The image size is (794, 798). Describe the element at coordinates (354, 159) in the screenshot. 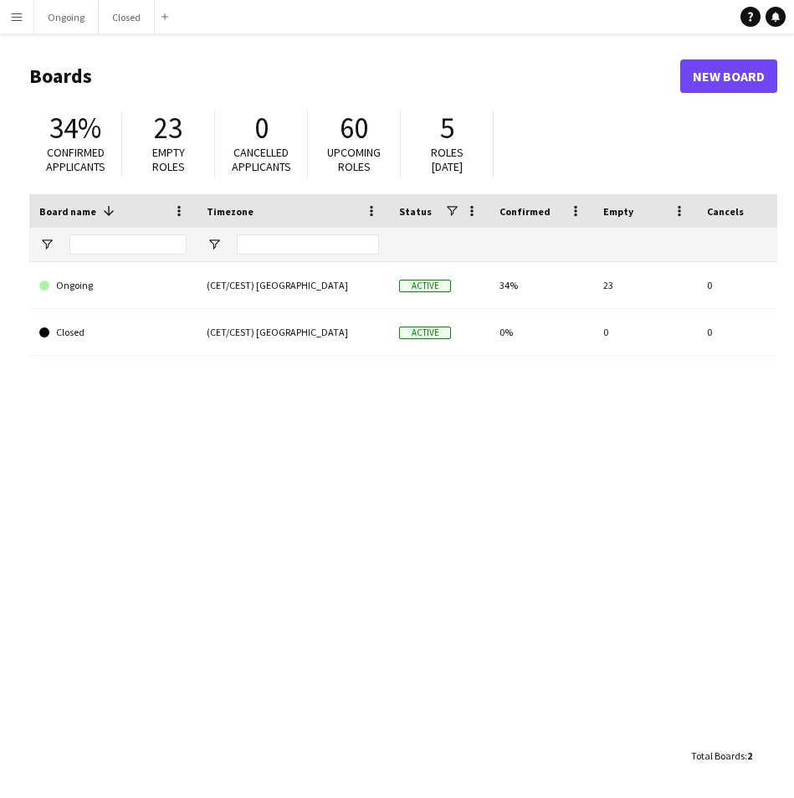

I see `span: Upcoming roles` at that location.